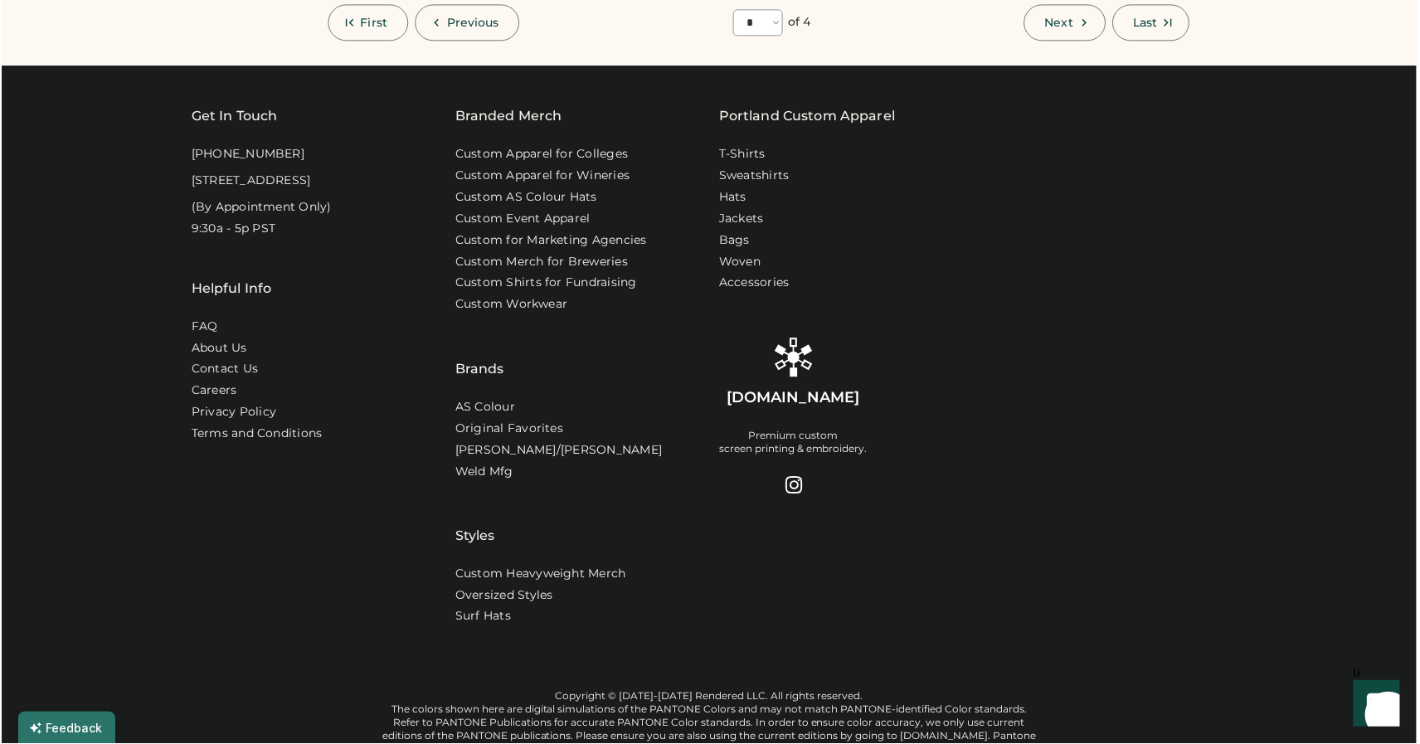  Describe the element at coordinates (742, 154) in the screenshot. I see `a: T-Shirts` at that location.